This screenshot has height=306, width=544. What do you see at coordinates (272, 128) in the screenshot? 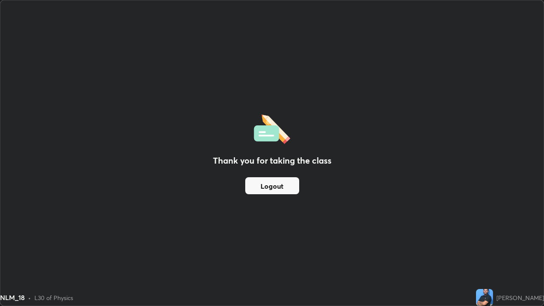
I see `img: offlineFeedback.1438e8b3.svg` at bounding box center [272, 128].